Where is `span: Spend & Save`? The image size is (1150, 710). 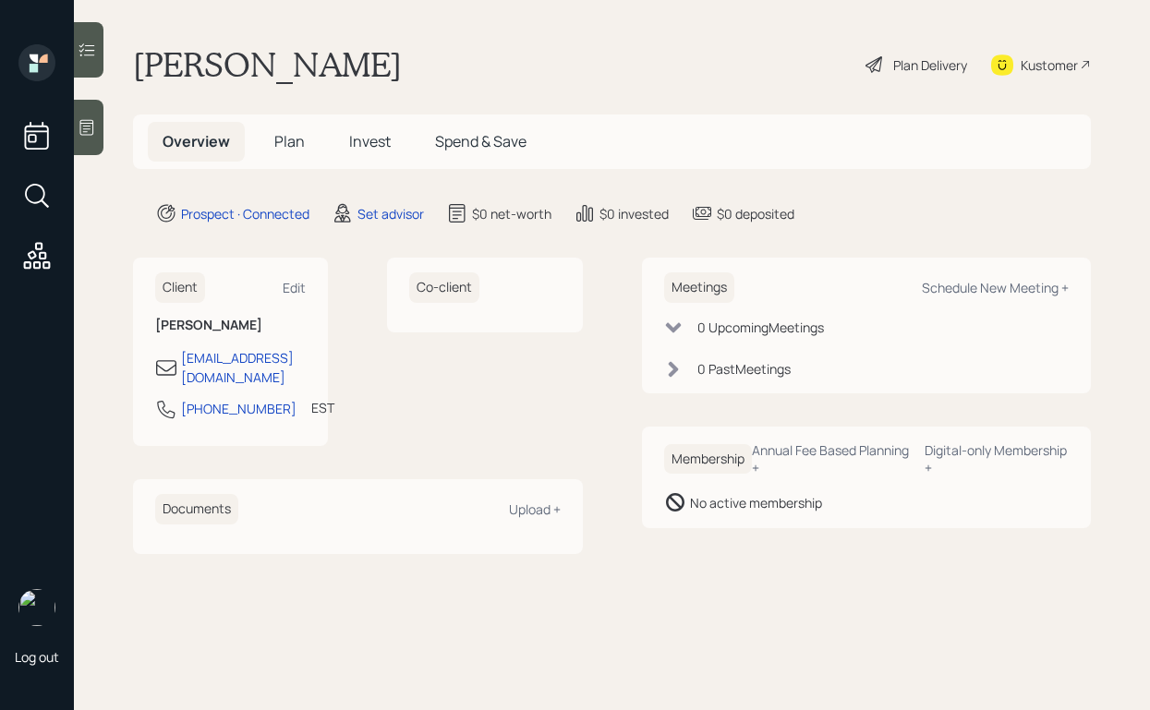 span: Spend & Save is located at coordinates (480, 141).